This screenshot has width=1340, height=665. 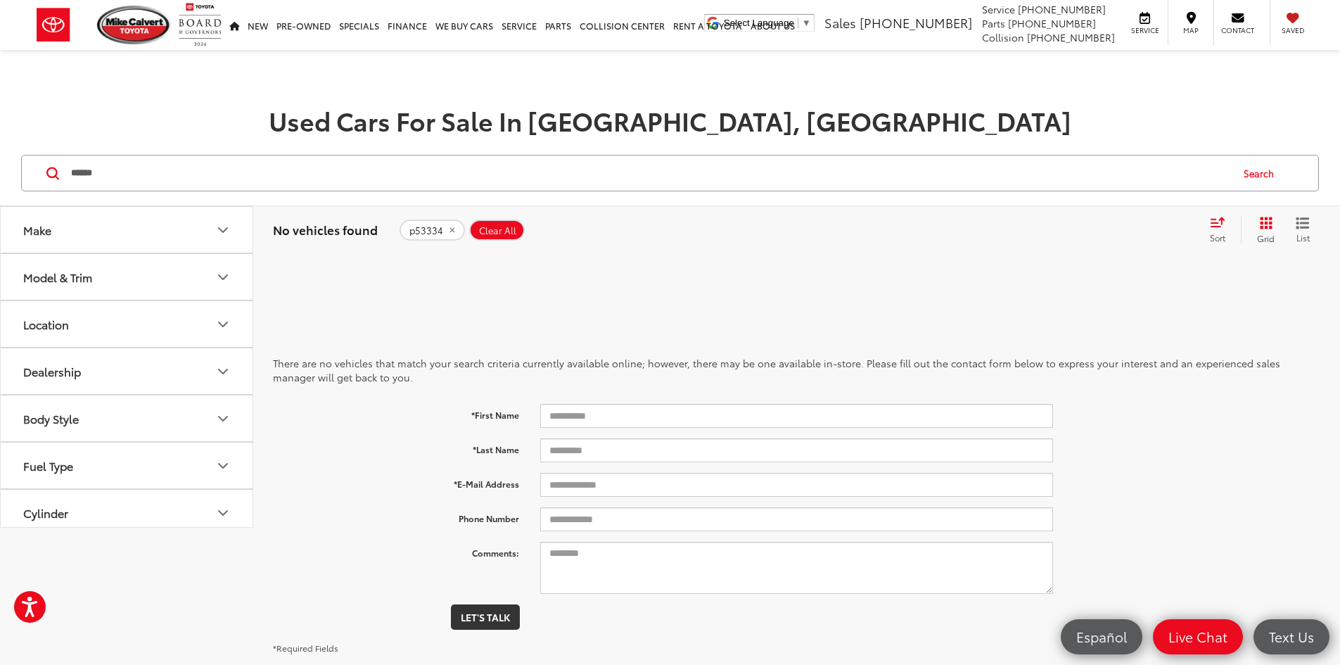 What do you see at coordinates (127, 371) in the screenshot?
I see `button: DealershipDealership` at bounding box center [127, 371].